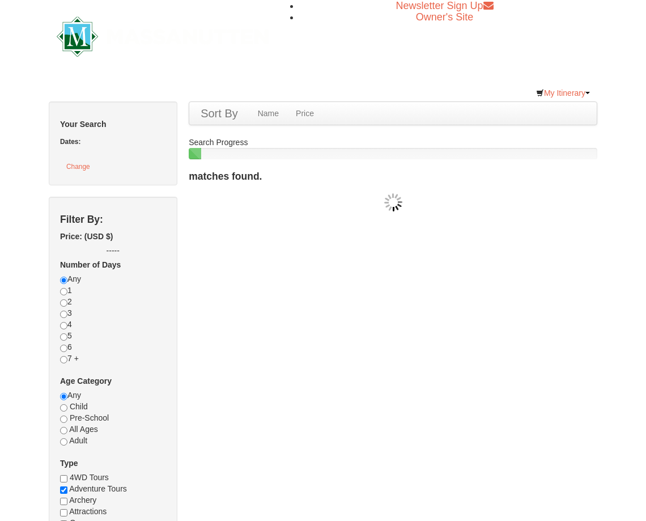  I want to click on strong: Age Category, so click(86, 381).